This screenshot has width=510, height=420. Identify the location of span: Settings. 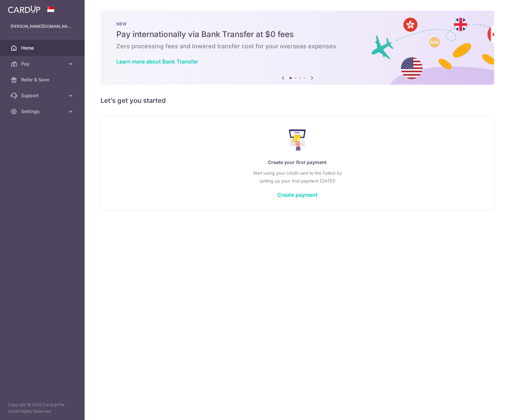
(43, 111).